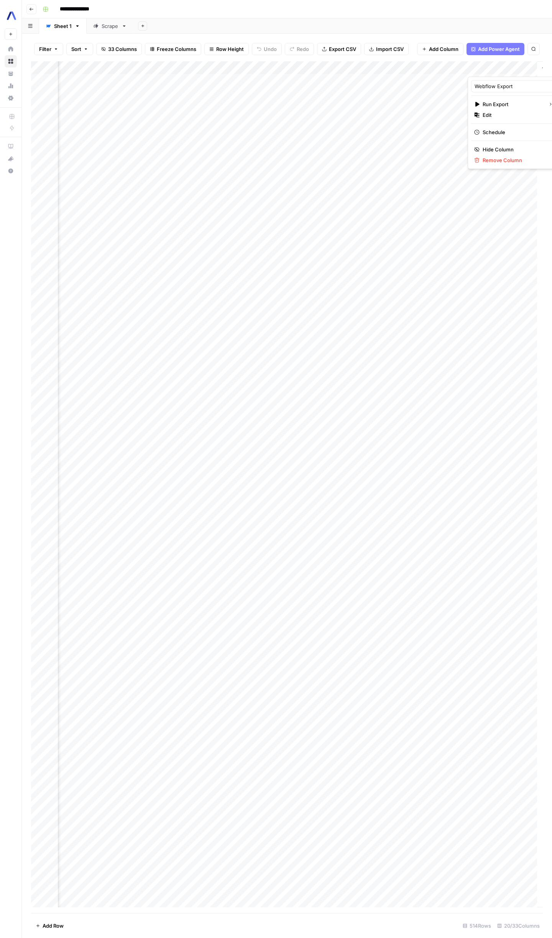 This screenshot has height=938, width=552. I want to click on span: Export CSV, so click(342, 49).